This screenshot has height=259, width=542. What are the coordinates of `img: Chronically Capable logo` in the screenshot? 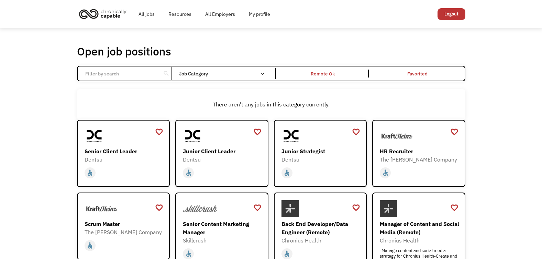 It's located at (103, 14).